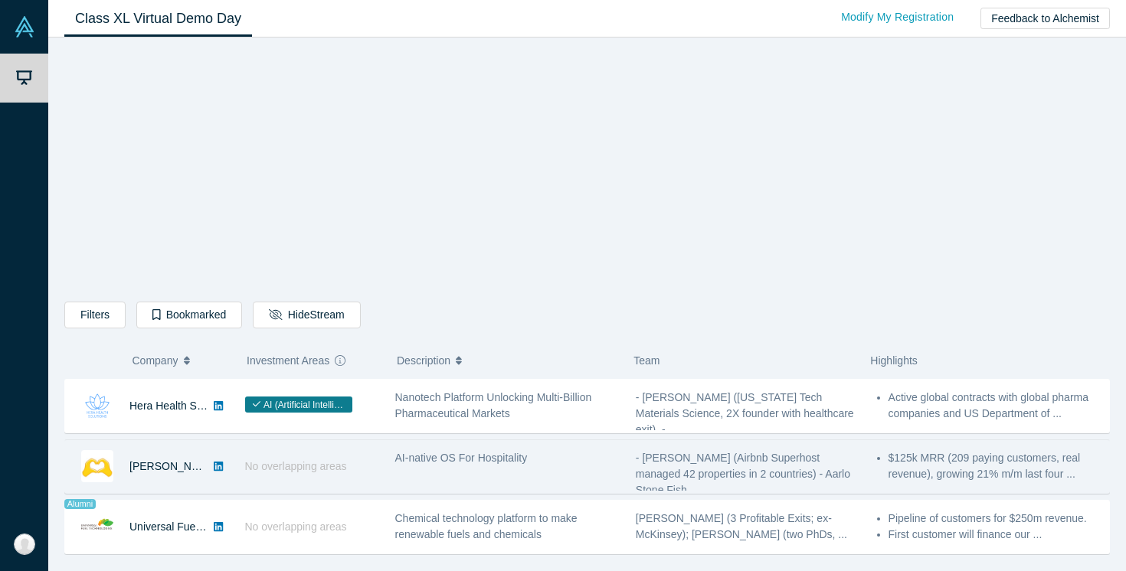 The width and height of the screenshot is (1126, 571). Describe the element at coordinates (97, 527) in the screenshot. I see `img: Universal Fuel Technologies's Logo` at that location.